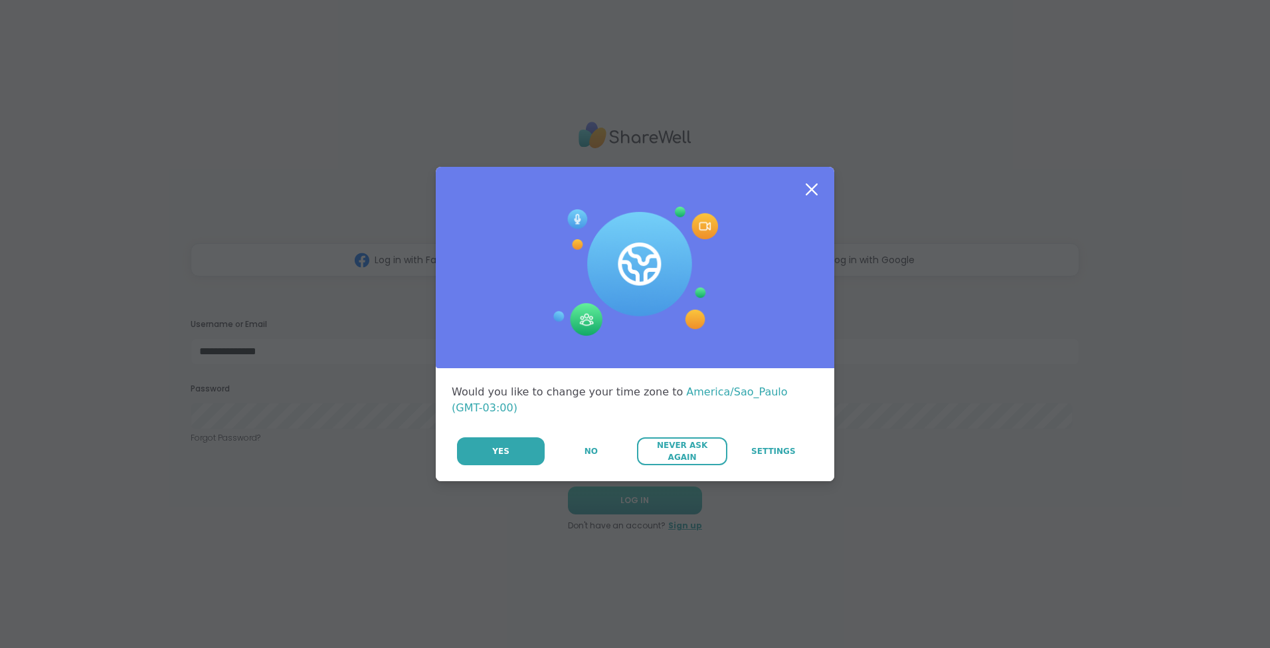 Image resolution: width=1270 pixels, height=648 pixels. I want to click on span: America/Sao_Paulo (GMT-03:00), so click(620, 399).